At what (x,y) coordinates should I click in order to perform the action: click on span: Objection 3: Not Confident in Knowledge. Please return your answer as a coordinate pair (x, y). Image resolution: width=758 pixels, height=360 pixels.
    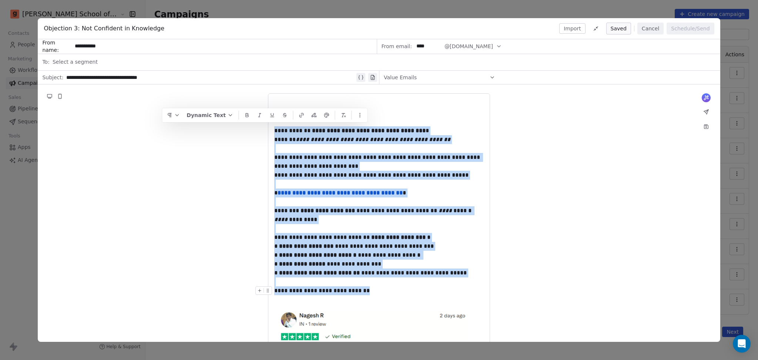
    Looking at the image, I should click on (104, 28).